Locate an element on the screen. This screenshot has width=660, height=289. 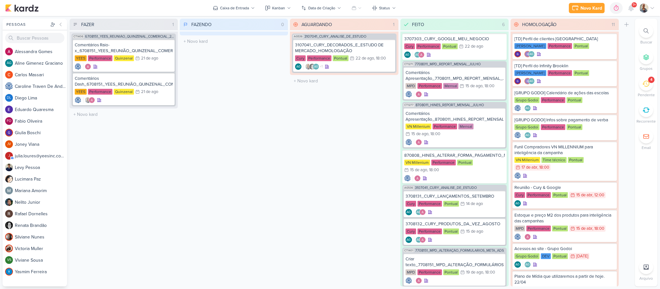
div: Colaboradores: Giulia Boschi, Aline Gimenez Graciano is located at coordinates (529, 81).